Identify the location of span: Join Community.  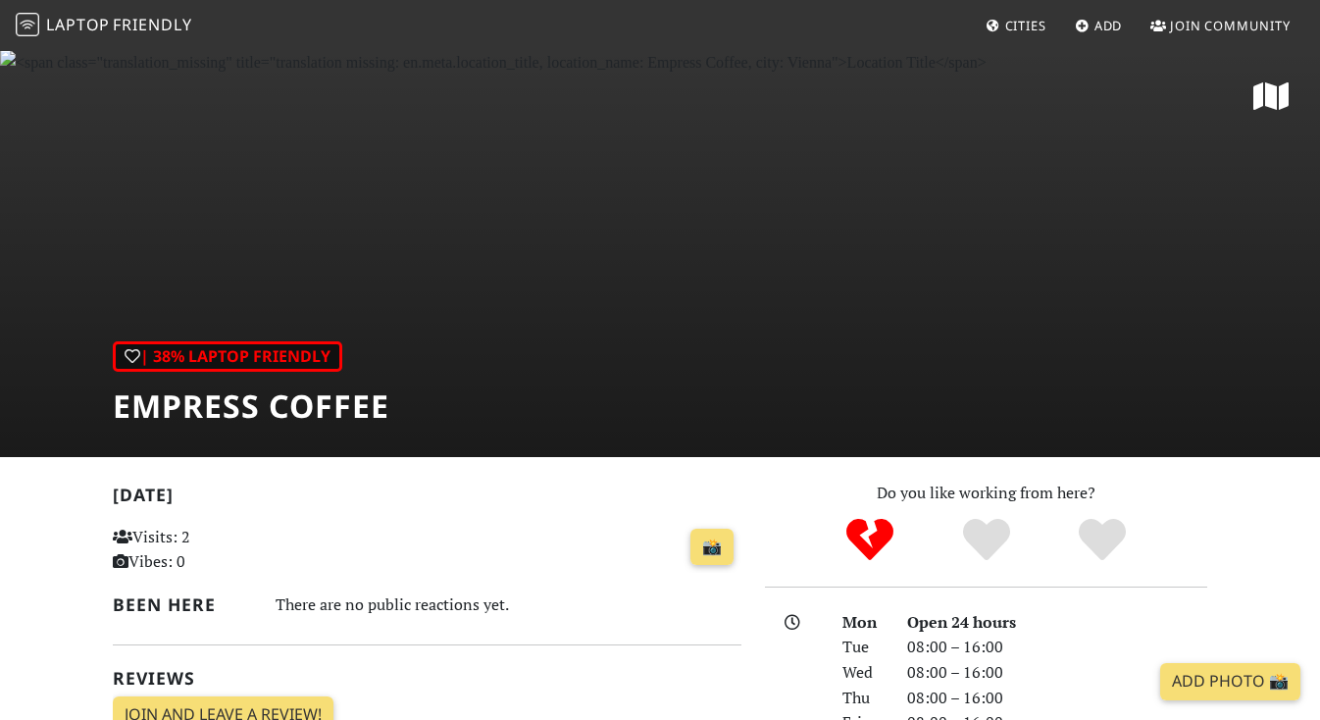
(1230, 25).